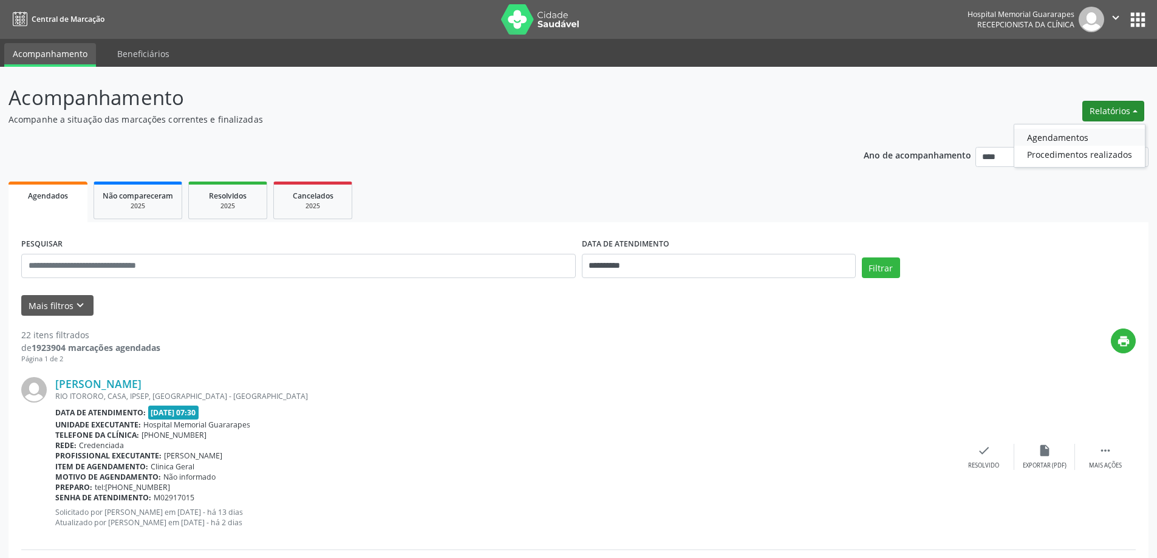 The width and height of the screenshot is (1157, 558). I want to click on div: Mais ações, so click(1105, 466).